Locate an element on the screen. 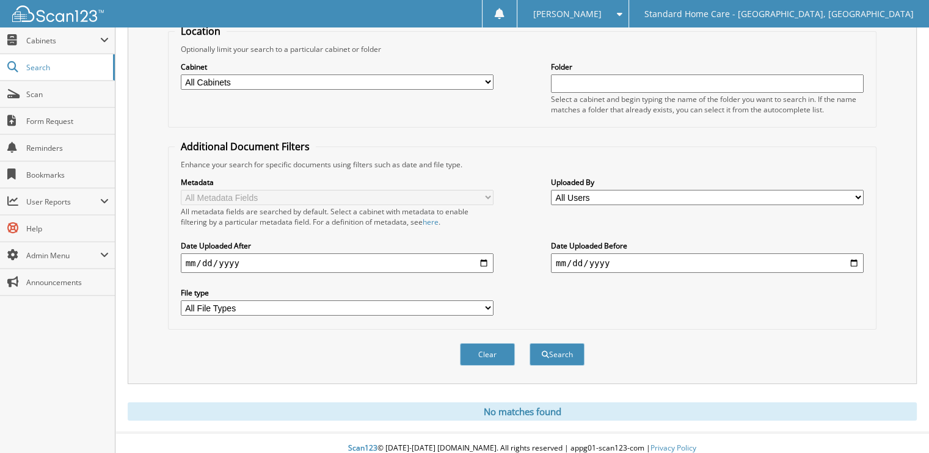  label: Folder is located at coordinates (707, 67).